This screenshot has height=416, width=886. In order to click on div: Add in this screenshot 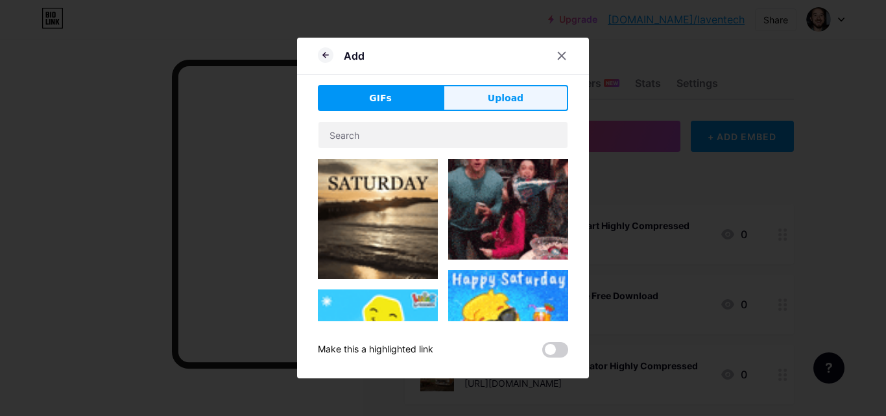, I will do `click(354, 56)`.